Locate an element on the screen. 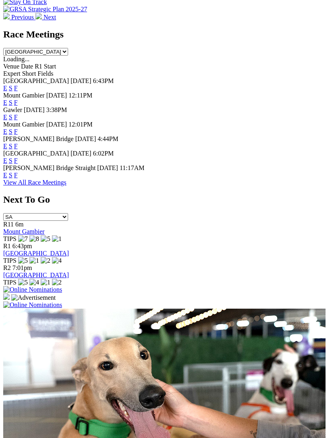 The width and height of the screenshot is (336, 438). span: 3:38PM is located at coordinates (57, 110).